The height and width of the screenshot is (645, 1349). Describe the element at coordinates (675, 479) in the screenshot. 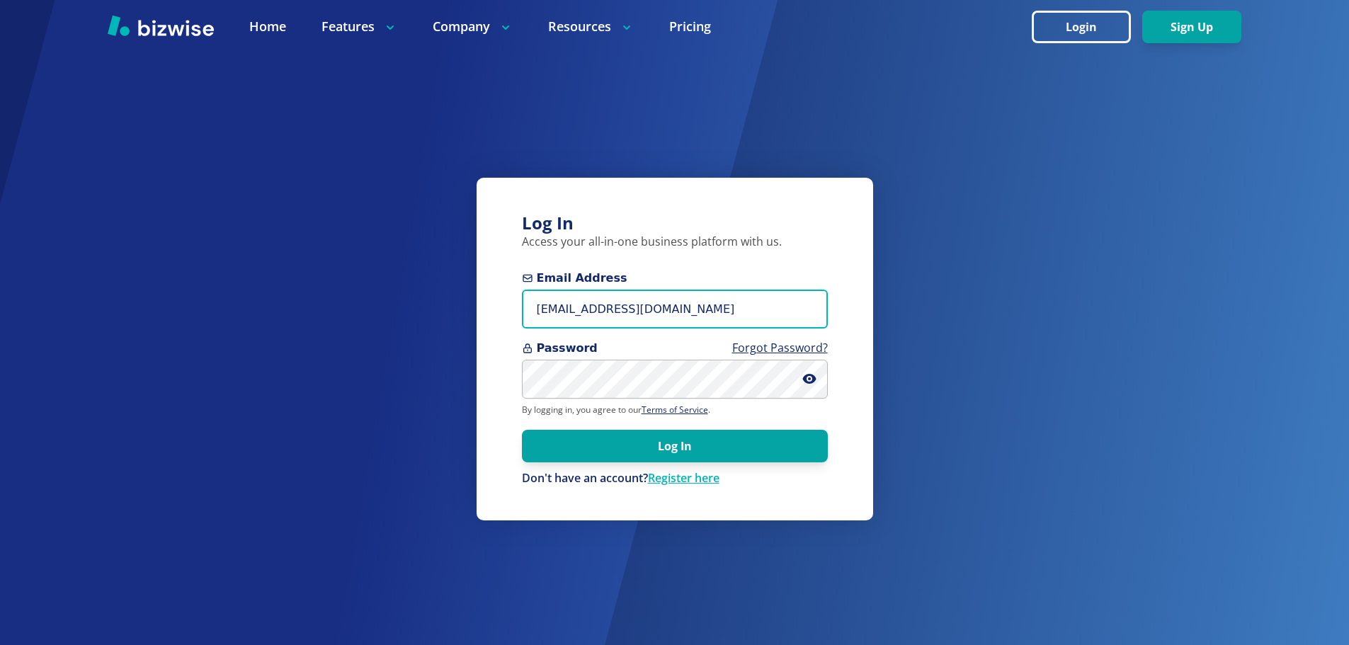

I see `p: Don't have an account?` at that location.